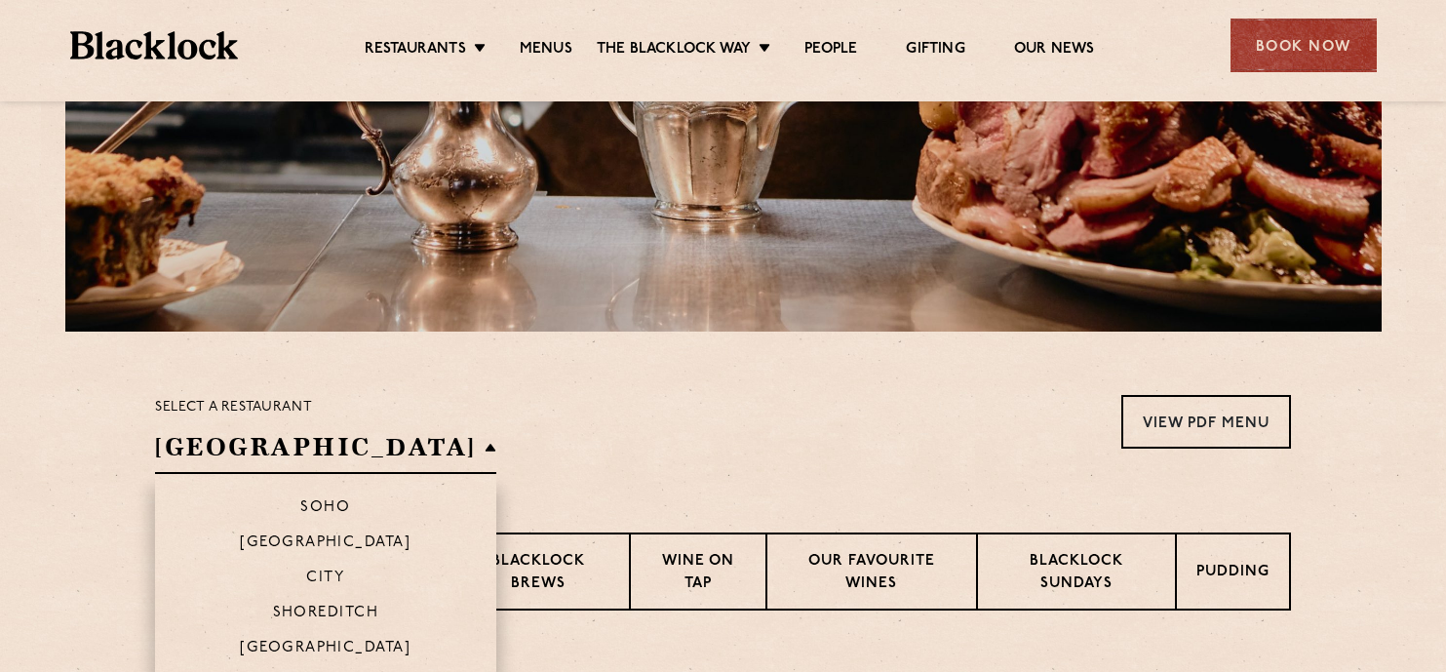  I want to click on a: Our News, so click(1054, 51).